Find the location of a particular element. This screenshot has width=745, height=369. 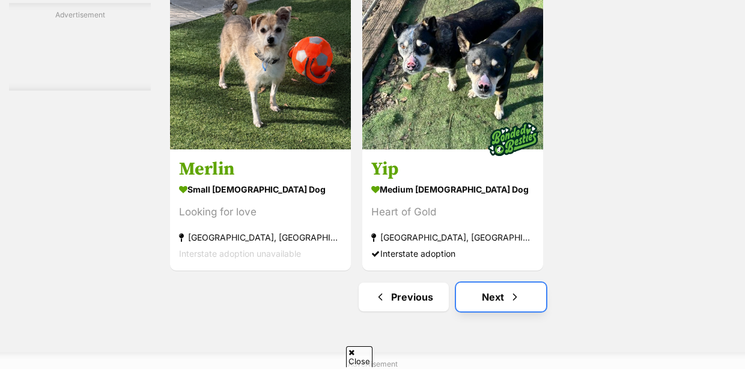

img: bonded besties is located at coordinates (512, 139).